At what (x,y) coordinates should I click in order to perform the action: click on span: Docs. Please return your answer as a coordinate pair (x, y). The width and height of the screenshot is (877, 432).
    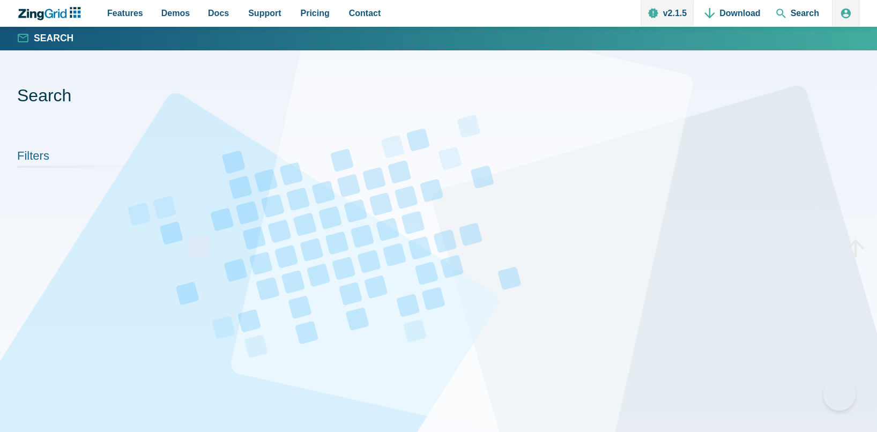
    Looking at the image, I should click on (218, 13).